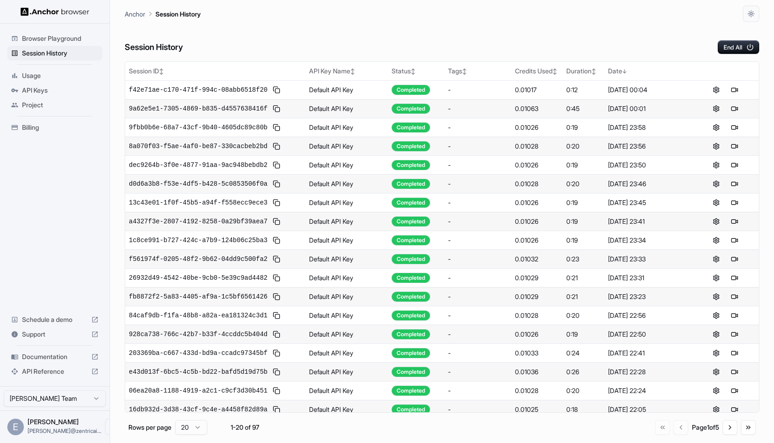  What do you see at coordinates (478, 71) in the screenshot?
I see `div: Tags` at bounding box center [478, 71].